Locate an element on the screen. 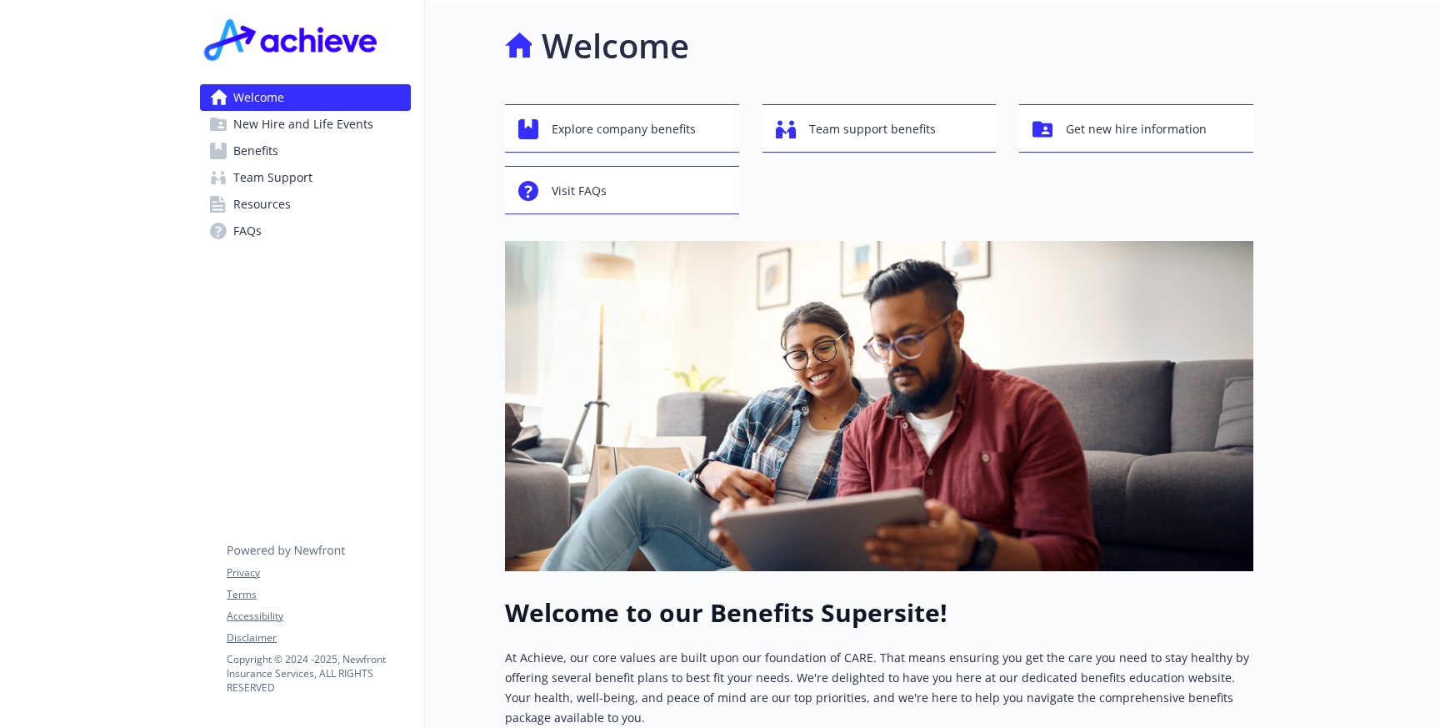 The image size is (1440, 728). button: Explore company benefits is located at coordinates (622, 128).